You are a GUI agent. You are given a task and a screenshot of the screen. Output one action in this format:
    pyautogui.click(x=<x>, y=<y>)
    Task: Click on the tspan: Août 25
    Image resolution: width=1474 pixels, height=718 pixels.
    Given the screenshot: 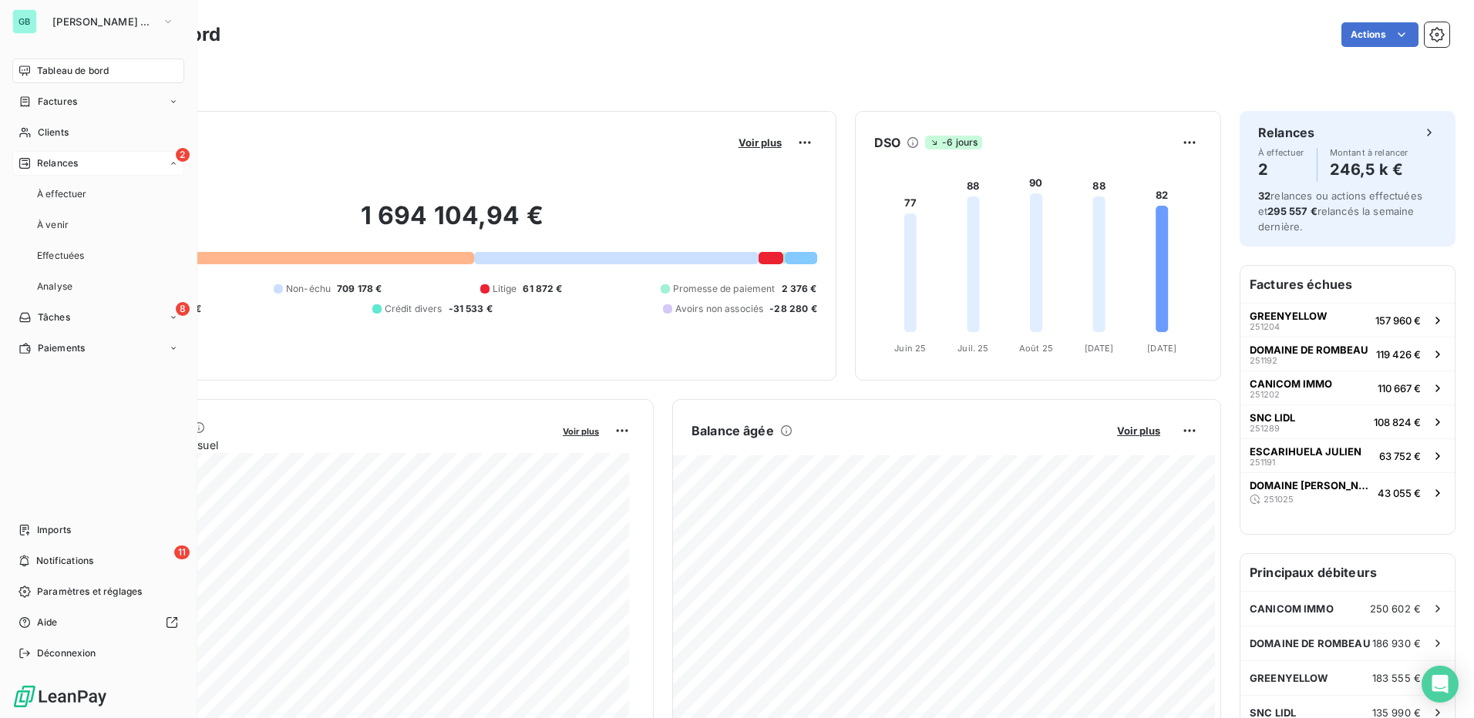 What is the action you would take?
    pyautogui.click(x=1036, y=348)
    